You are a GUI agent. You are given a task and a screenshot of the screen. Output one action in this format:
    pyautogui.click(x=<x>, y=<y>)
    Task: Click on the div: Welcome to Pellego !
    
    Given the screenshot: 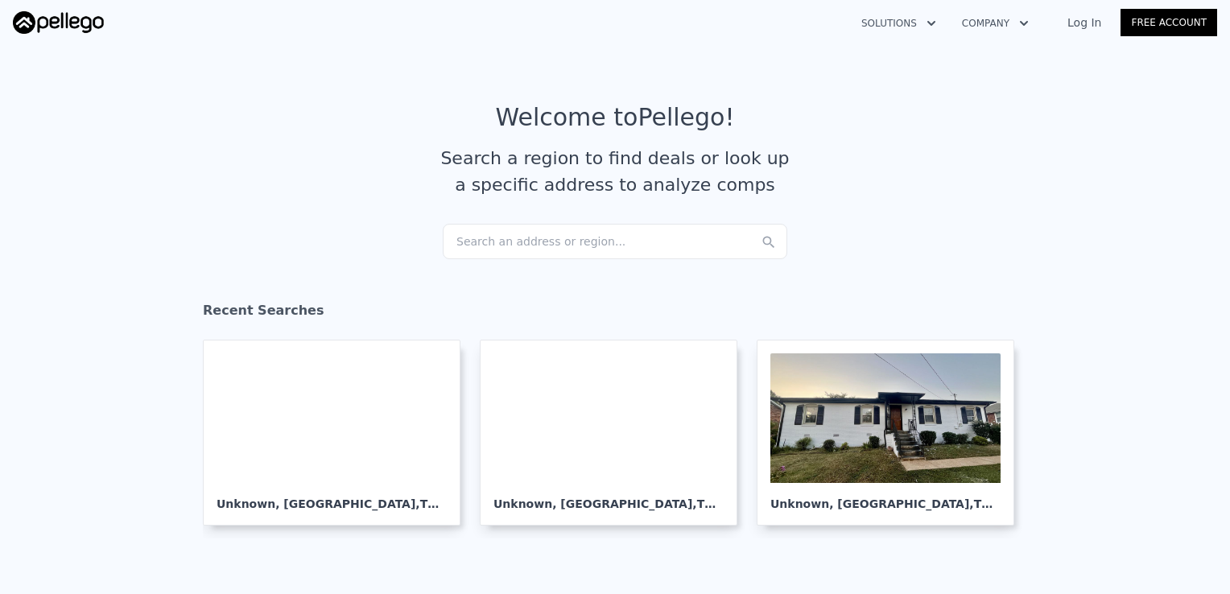 What is the action you would take?
    pyautogui.click(x=615, y=117)
    